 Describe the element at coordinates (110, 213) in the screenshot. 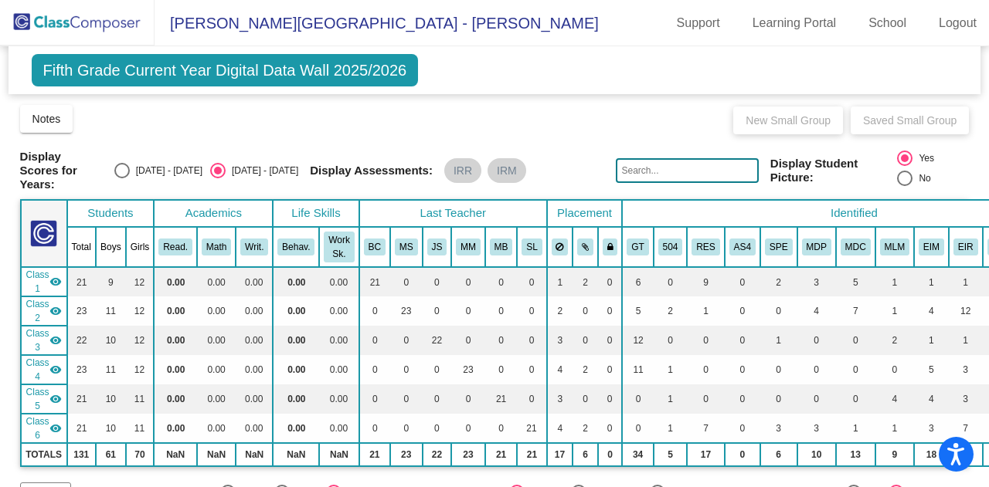

I see `th: Students` at that location.